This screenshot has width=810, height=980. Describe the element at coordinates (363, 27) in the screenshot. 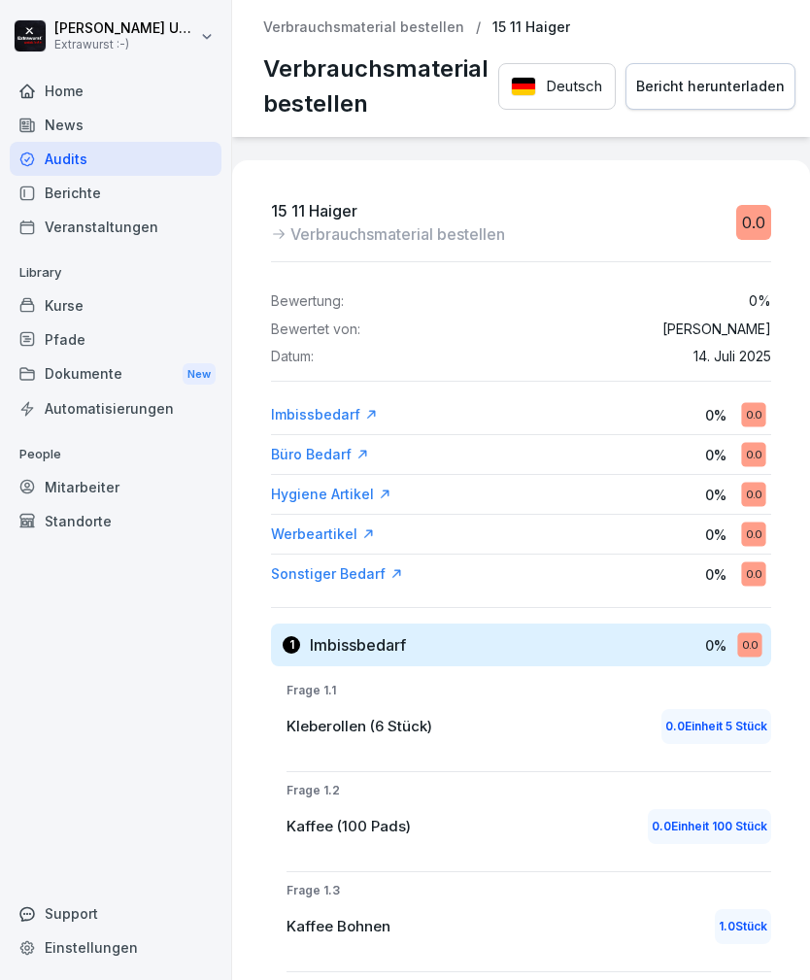

I see `a: Verbrauchsmaterial bestellen` at that location.